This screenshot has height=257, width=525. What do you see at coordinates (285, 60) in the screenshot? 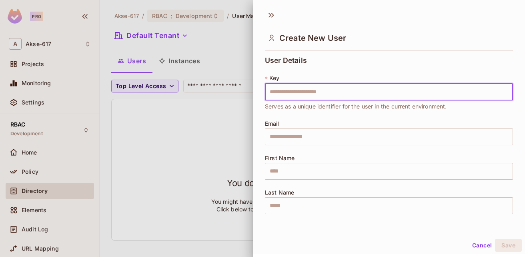
I see `span: User Details` at bounding box center [285, 60].